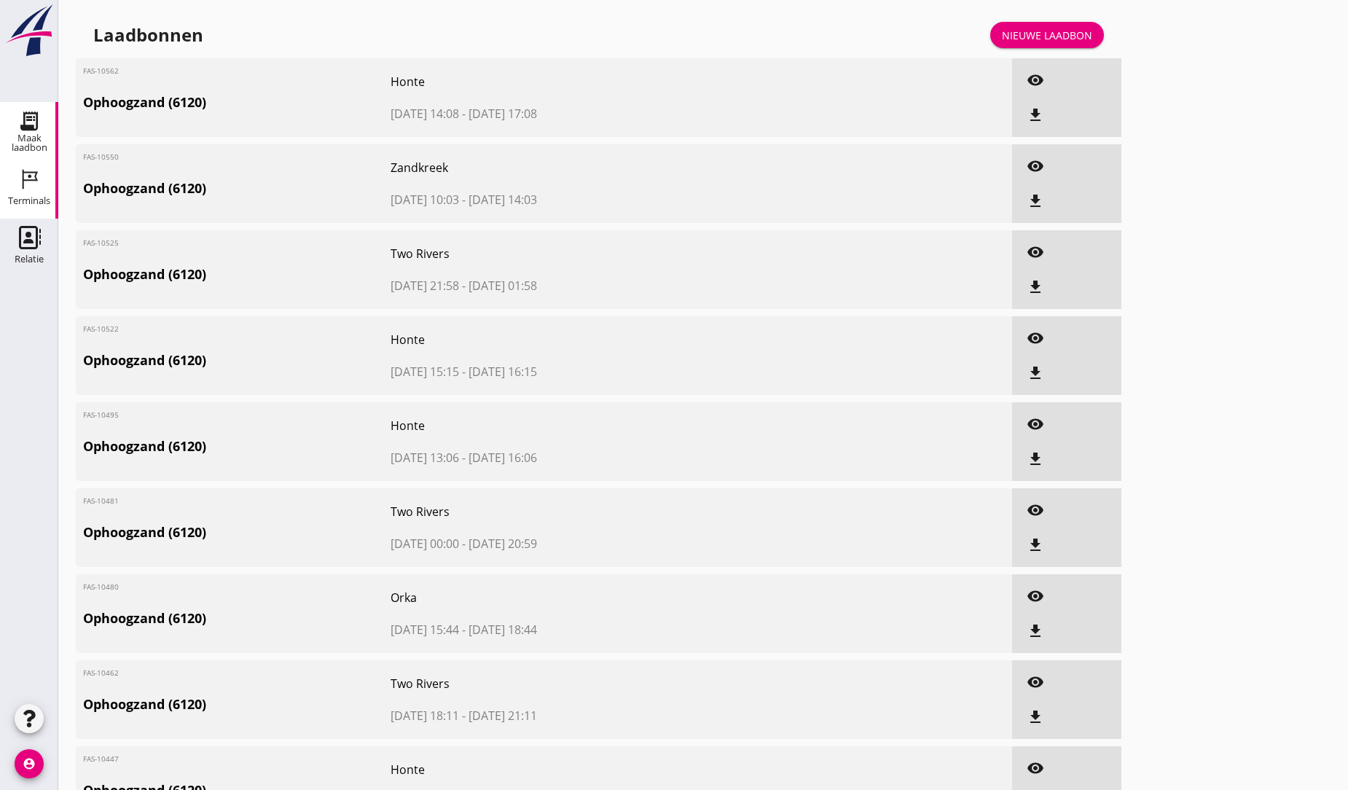 This screenshot has width=1348, height=790. What do you see at coordinates (1047, 35) in the screenshot?
I see `div: Nieuwe laadbon` at bounding box center [1047, 35].